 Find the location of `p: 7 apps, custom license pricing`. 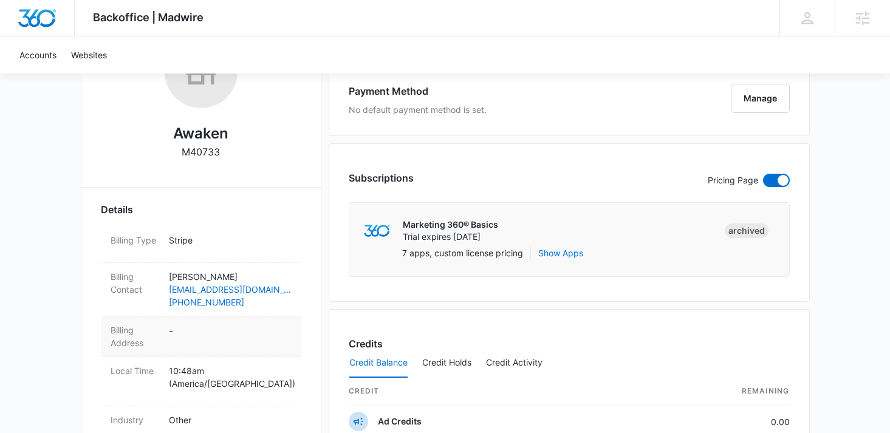

p: 7 apps, custom license pricing is located at coordinates (462, 253).